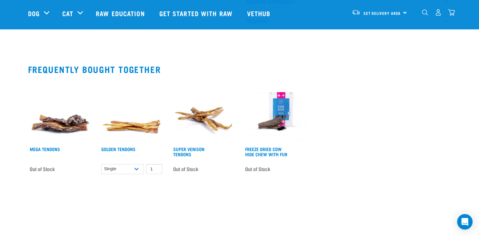 The width and height of the screenshot is (479, 236). Describe the element at coordinates (451, 12) in the screenshot. I see `img: home-icon@2x.png` at that location.